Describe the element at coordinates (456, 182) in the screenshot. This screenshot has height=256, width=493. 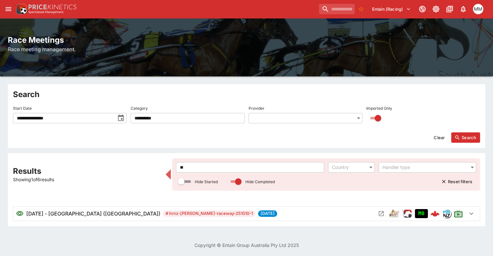
I see `button: Reset filters` at that location.